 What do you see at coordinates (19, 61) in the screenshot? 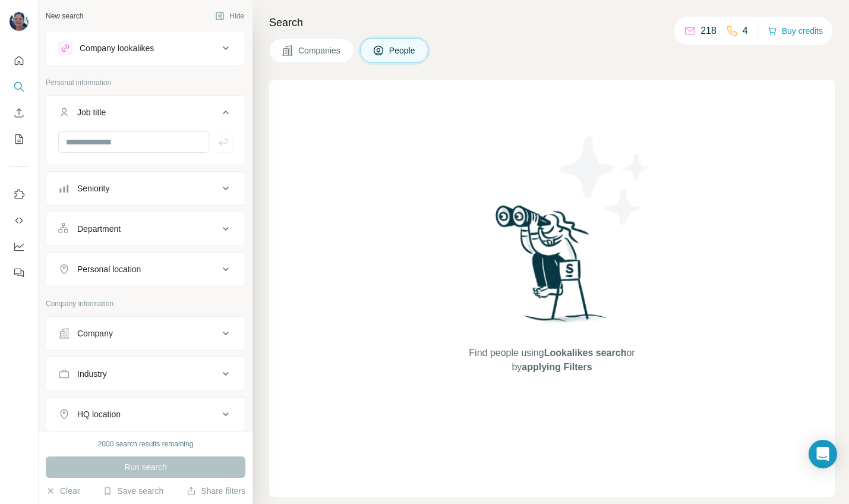
I see `button: Quick start` at bounding box center [19, 61].